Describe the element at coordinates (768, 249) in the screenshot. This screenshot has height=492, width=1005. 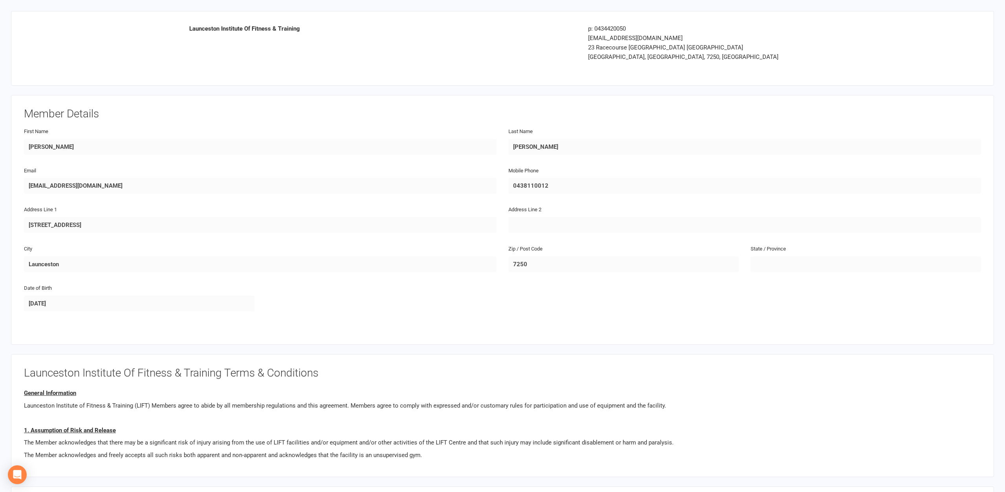
I see `label: State / Province` at that location.